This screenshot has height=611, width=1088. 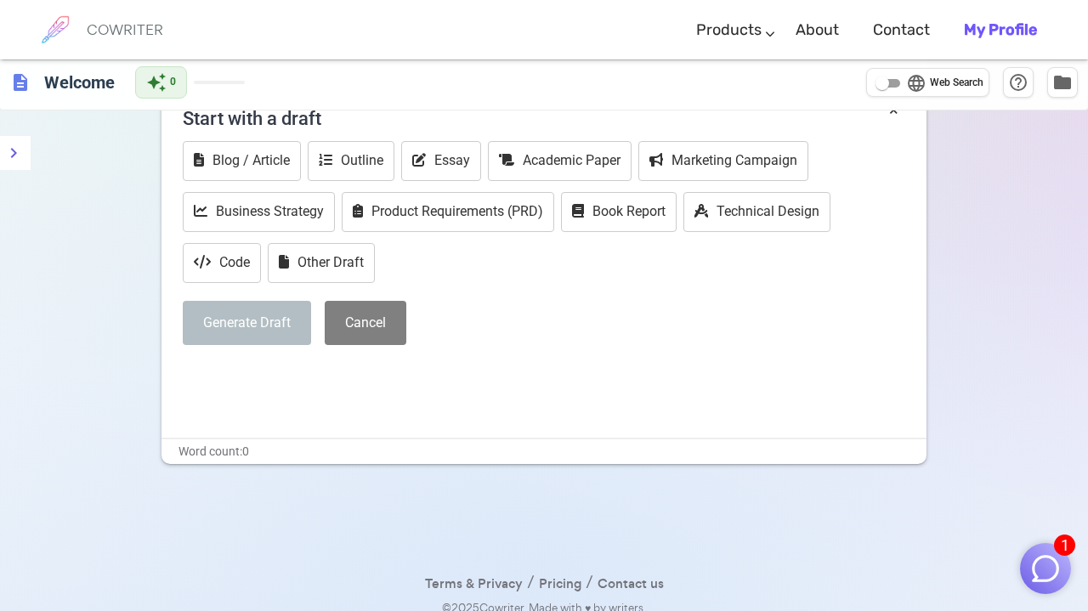 I want to click on div: Word count: 0, so click(x=544, y=451).